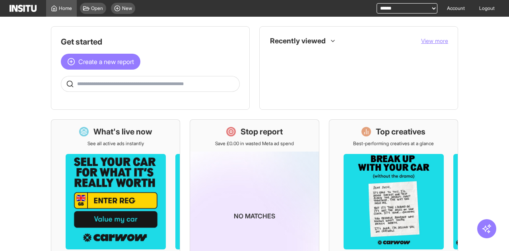 The width and height of the screenshot is (509, 251). What do you see at coordinates (255, 216) in the screenshot?
I see `p: No matches` at bounding box center [255, 216].